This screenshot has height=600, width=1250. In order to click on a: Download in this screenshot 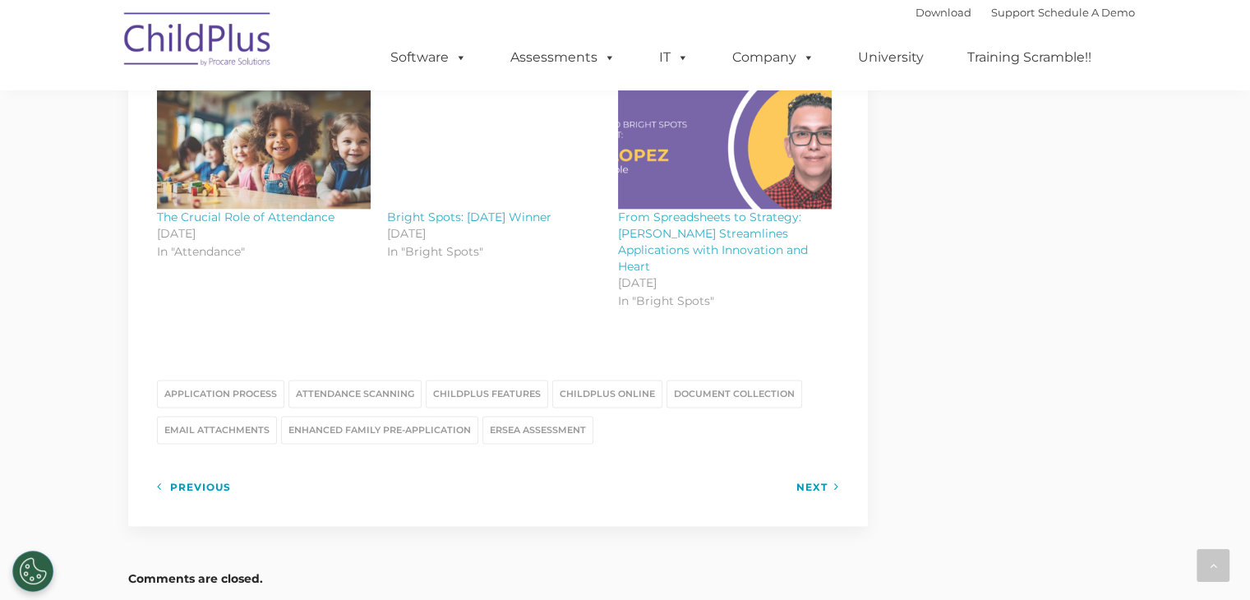, I will do `click(943, 12)`.